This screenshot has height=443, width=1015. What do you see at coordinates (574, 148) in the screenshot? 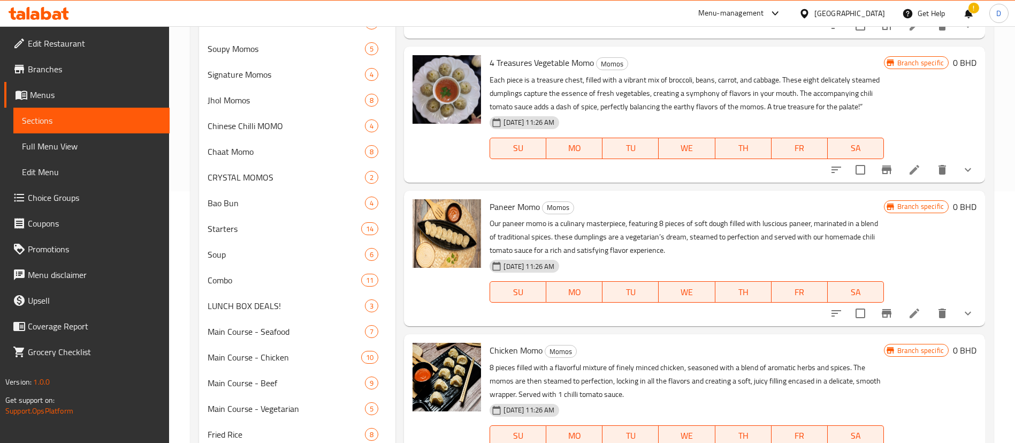
I see `button: MO` at bounding box center [574, 148].